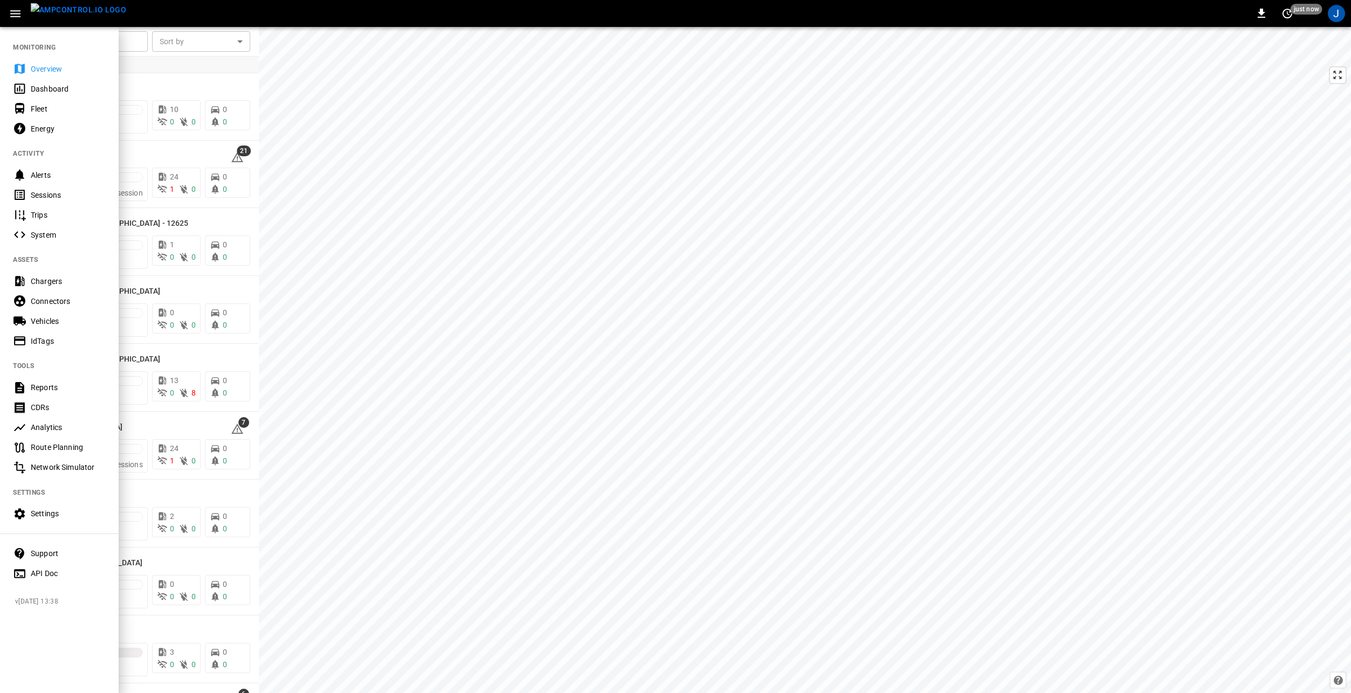 This screenshot has width=1351, height=693. What do you see at coordinates (78, 10) in the screenshot?
I see `img: ampcontrol.io logo` at bounding box center [78, 10].